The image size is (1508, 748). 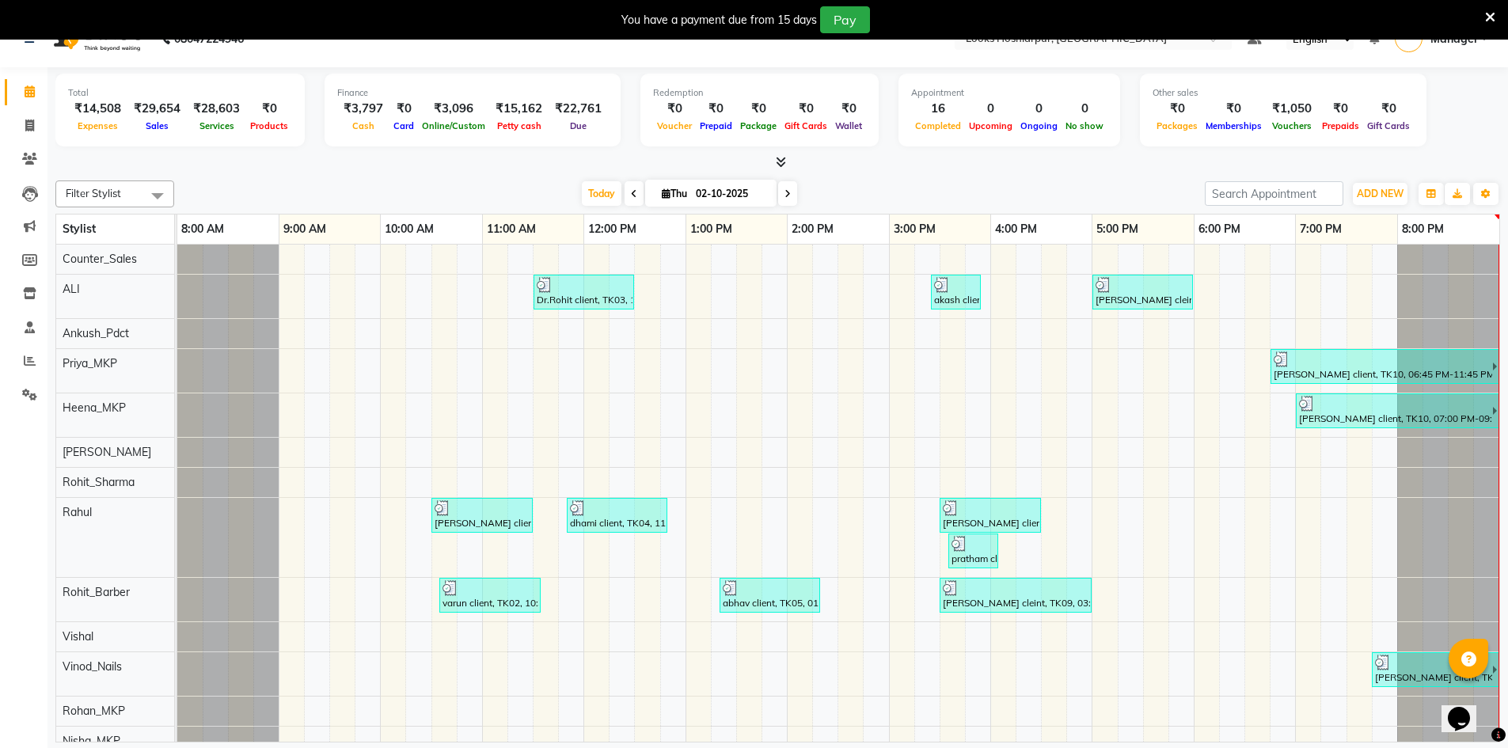 I want to click on span: Nisha_MKP, so click(x=91, y=741).